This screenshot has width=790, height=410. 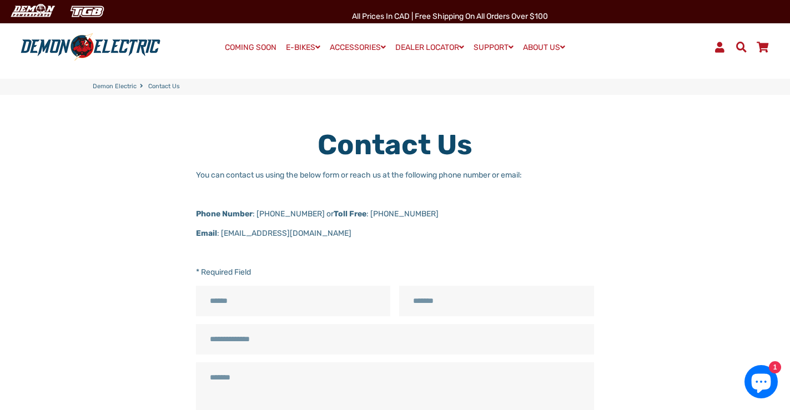 I want to click on p: * Required Field, so click(x=395, y=272).